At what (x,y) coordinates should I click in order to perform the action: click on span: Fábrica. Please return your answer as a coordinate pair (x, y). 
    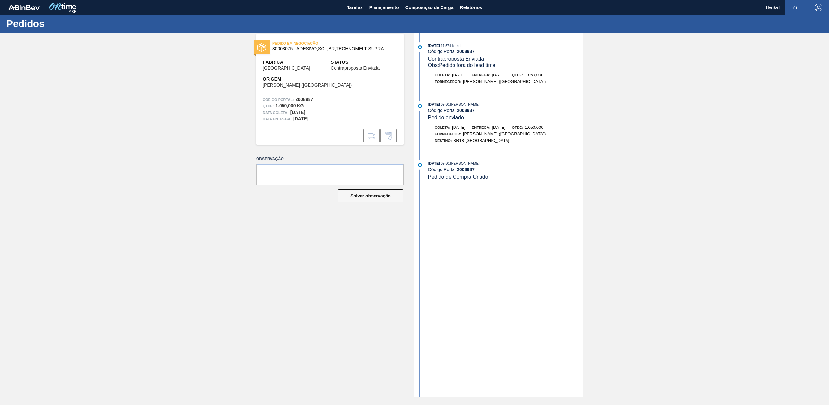
    Looking at the image, I should click on (297, 62).